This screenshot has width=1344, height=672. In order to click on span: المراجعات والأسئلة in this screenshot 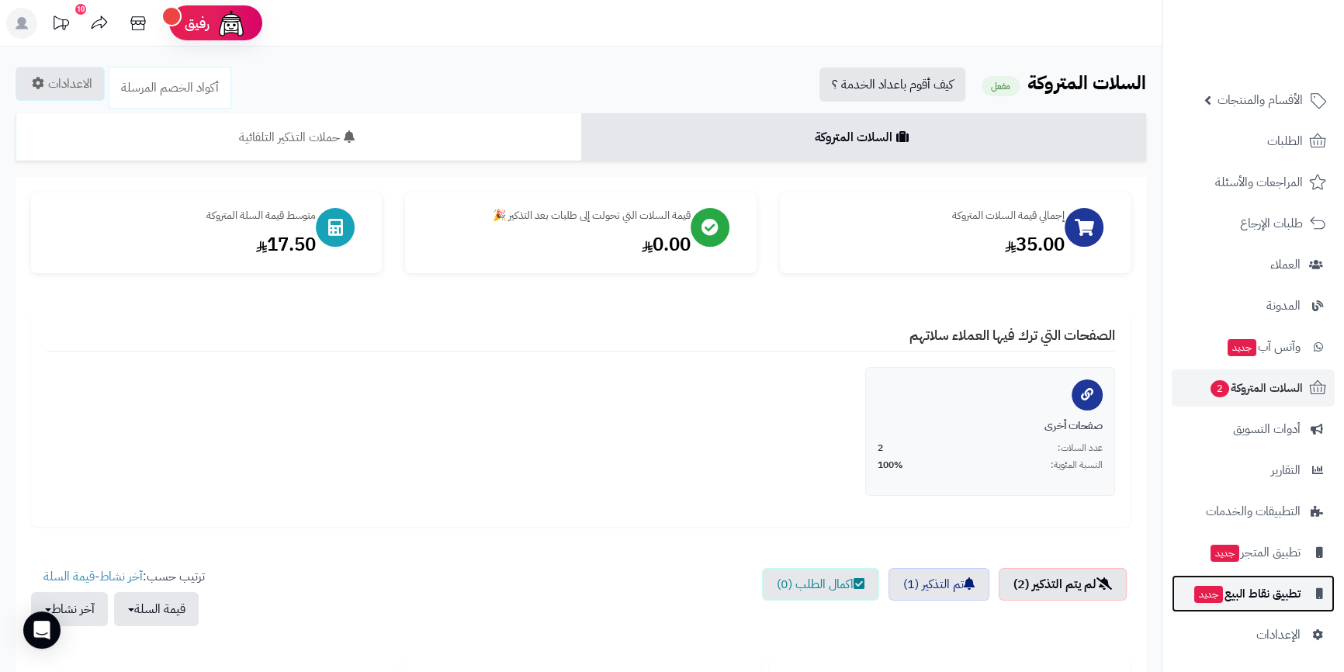, I will do `click(1259, 182)`.